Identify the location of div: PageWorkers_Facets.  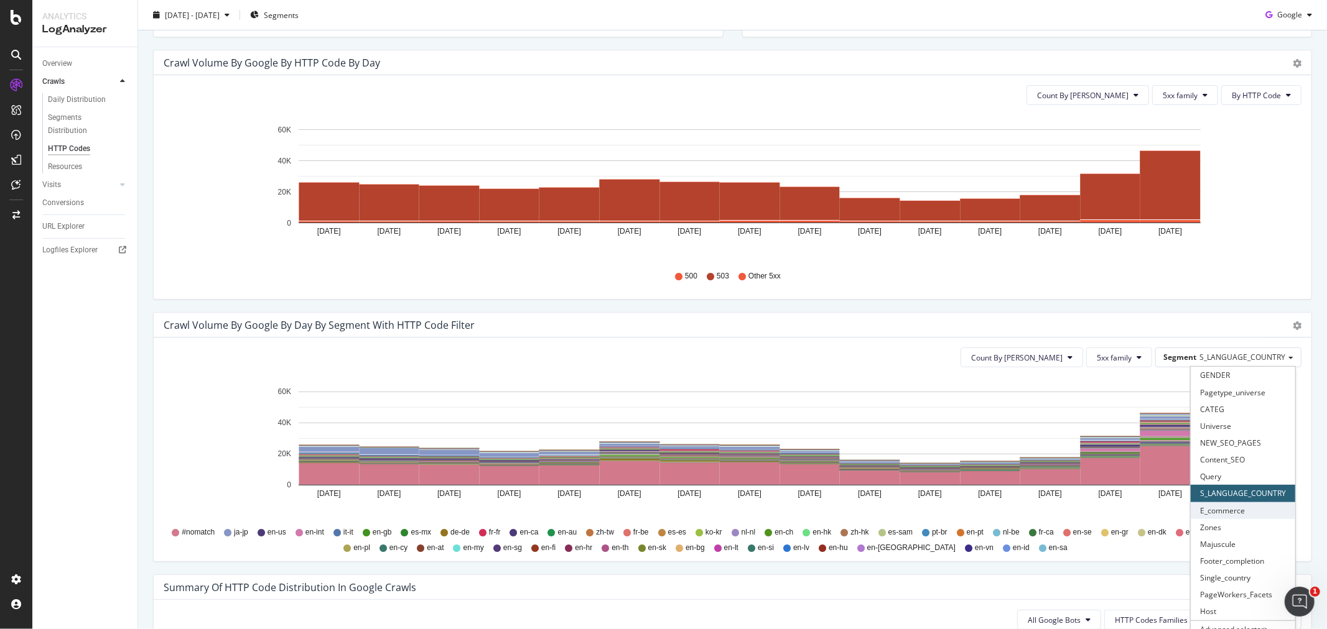
(1243, 595).